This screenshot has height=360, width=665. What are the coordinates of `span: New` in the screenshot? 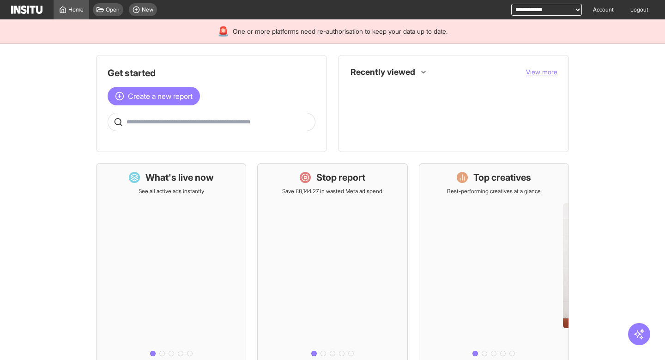 It's located at (147, 10).